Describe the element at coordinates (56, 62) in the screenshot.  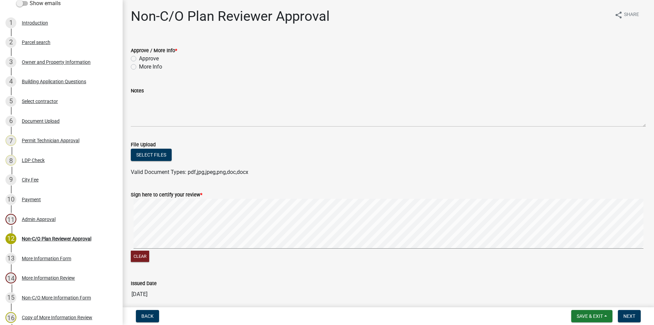
I see `div: Owner and Property Information` at that location.